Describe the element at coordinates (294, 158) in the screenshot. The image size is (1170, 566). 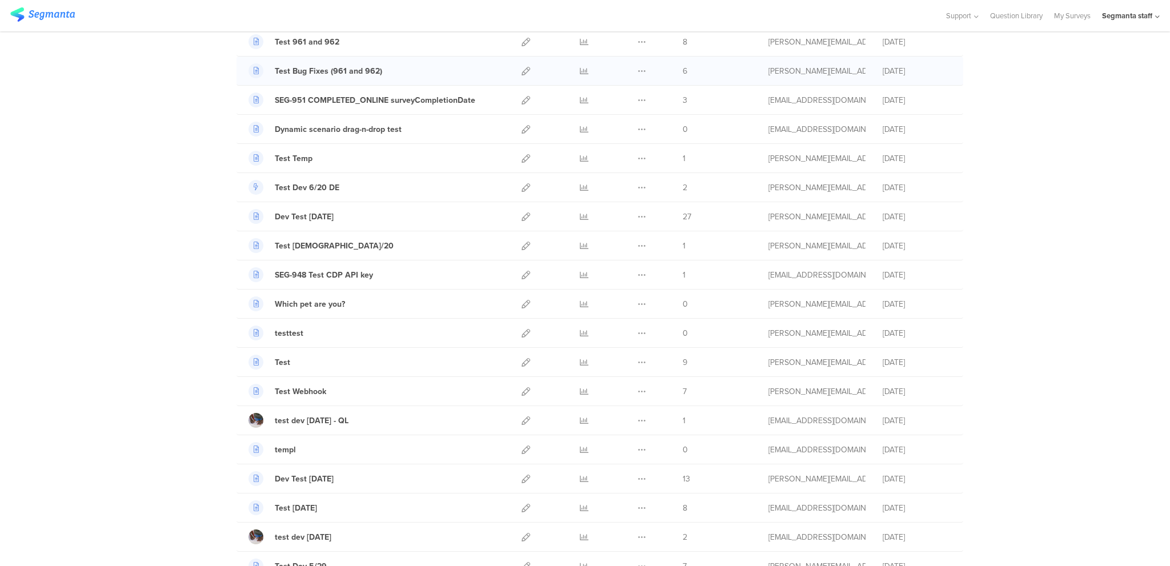
I see `div: Test Temp` at that location.